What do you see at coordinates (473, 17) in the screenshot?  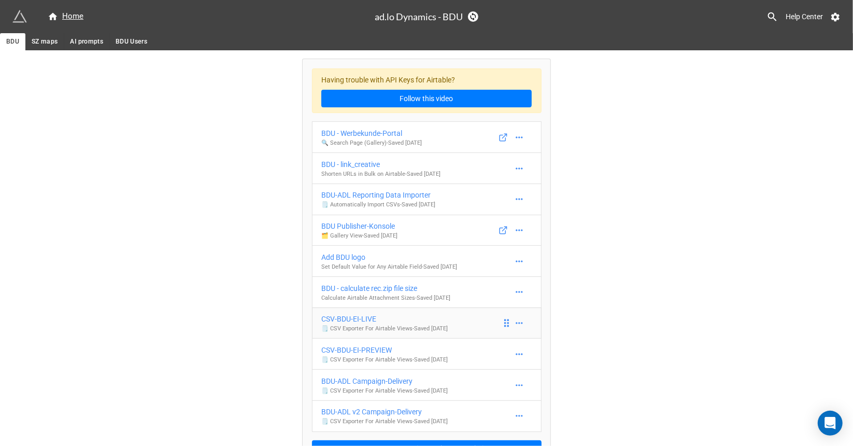 I see `a: Sync Base Structure` at bounding box center [473, 17].